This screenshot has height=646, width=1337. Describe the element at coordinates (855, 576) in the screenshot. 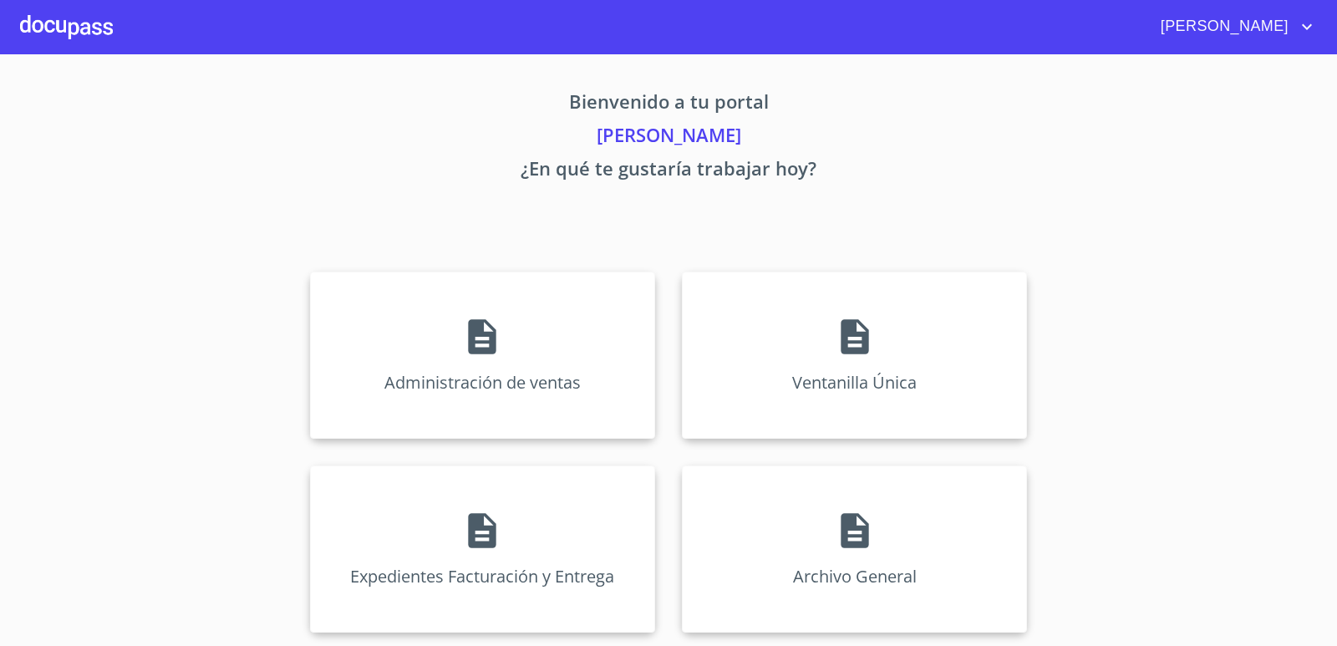

I see `p: Archivo General` at that location.